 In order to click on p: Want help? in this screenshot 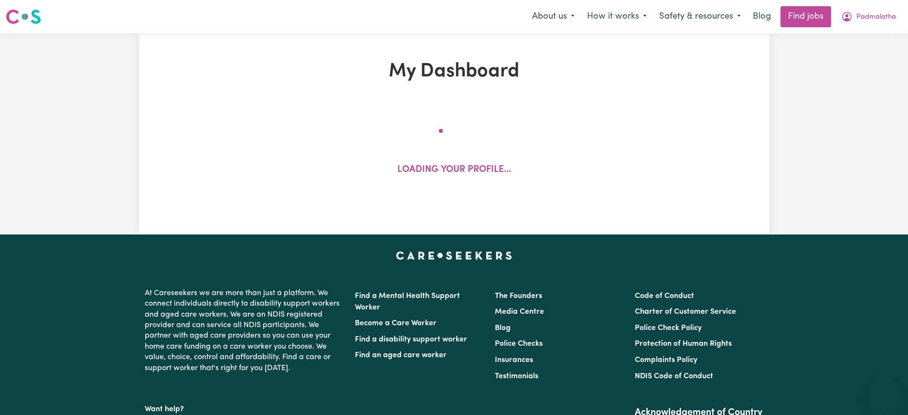, I will do `click(244, 407)`.